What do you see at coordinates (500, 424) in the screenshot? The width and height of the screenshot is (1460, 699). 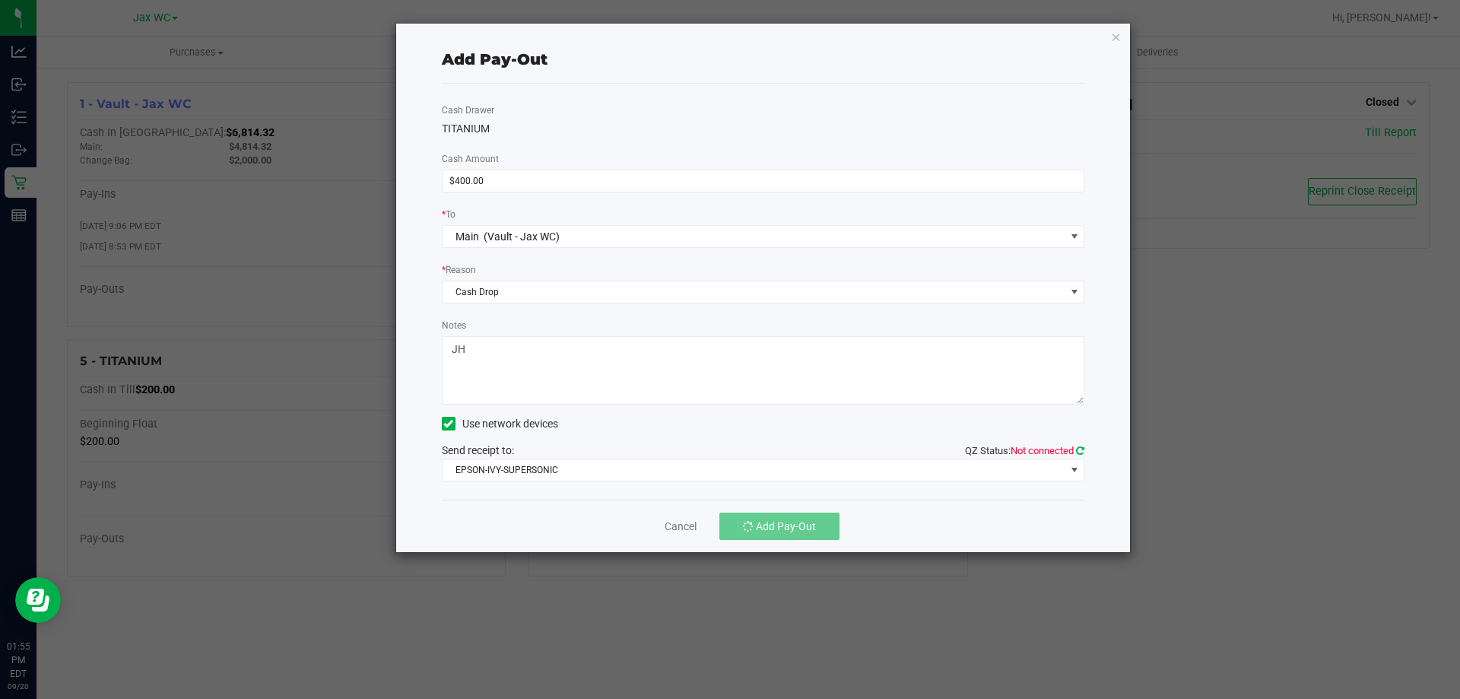 I see `label: Use network devices` at bounding box center [500, 424].